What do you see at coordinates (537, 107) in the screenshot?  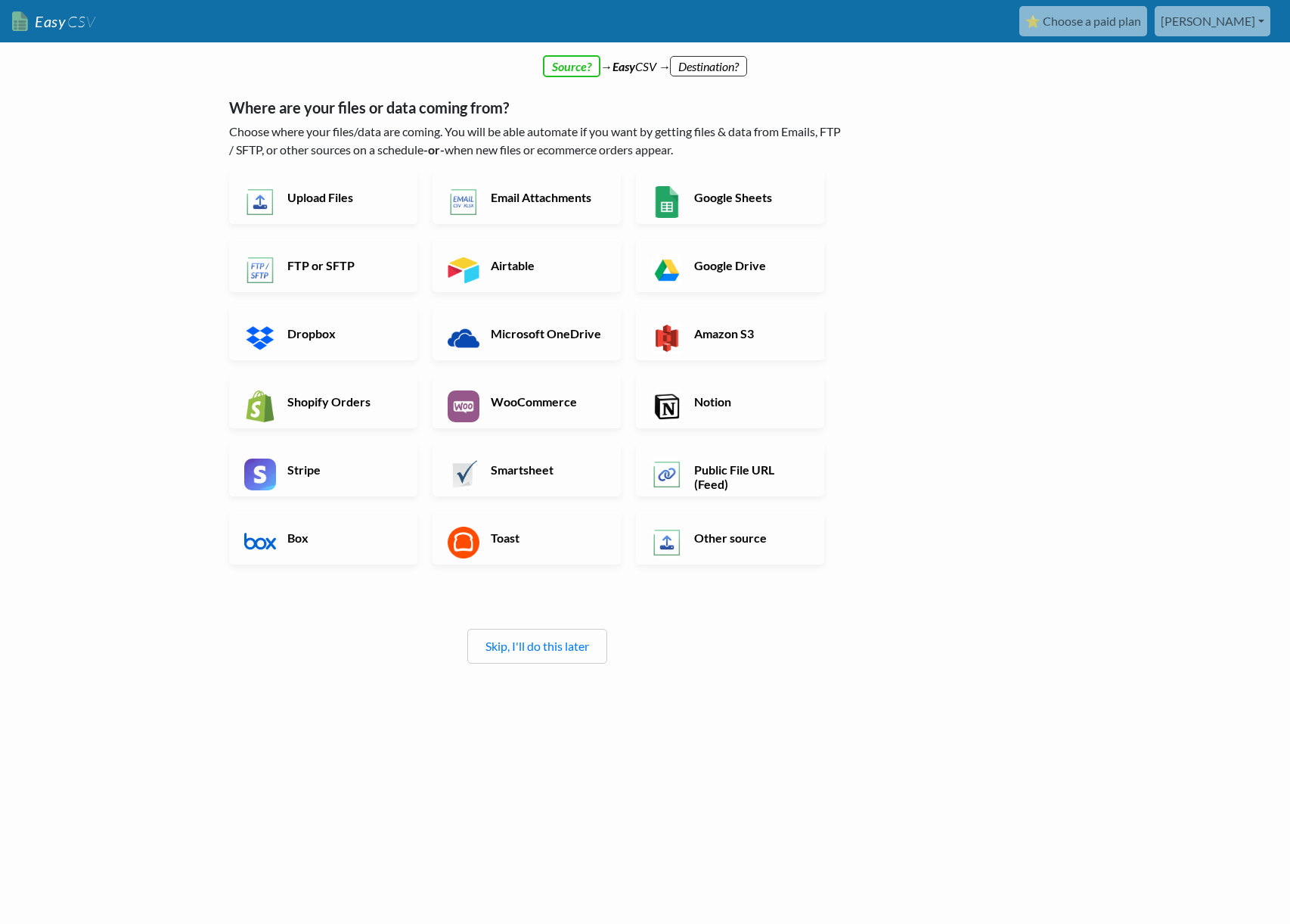 I see `h5: Where are your files or data coming from?` at bounding box center [537, 107].